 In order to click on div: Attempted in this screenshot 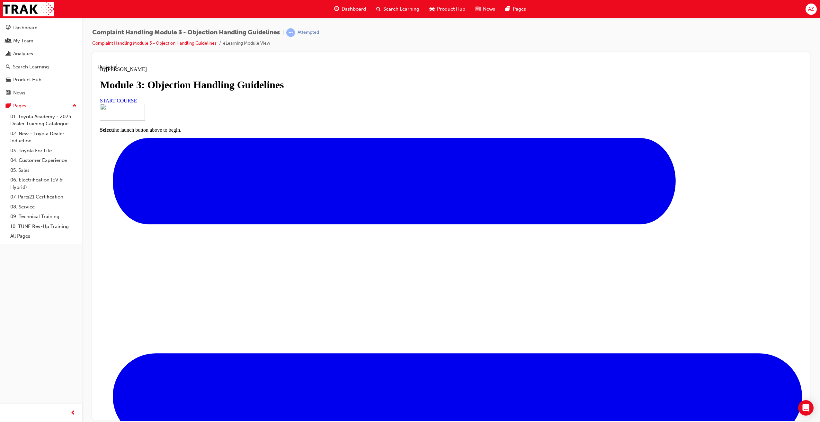, I will do `click(308, 32)`.